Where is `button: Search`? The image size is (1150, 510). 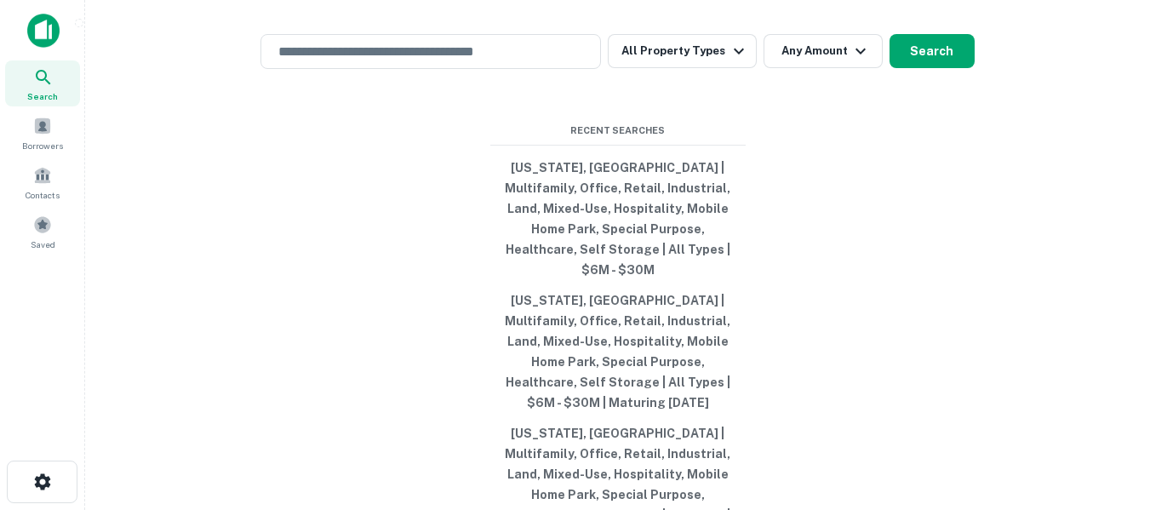 button: Search is located at coordinates (932, 51).